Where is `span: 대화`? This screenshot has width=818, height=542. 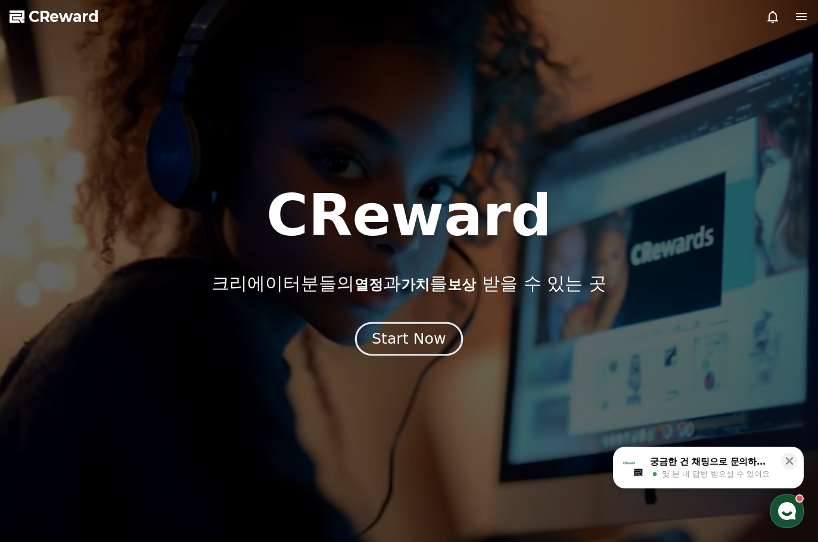 span: 대화 is located at coordinates (116, 401).